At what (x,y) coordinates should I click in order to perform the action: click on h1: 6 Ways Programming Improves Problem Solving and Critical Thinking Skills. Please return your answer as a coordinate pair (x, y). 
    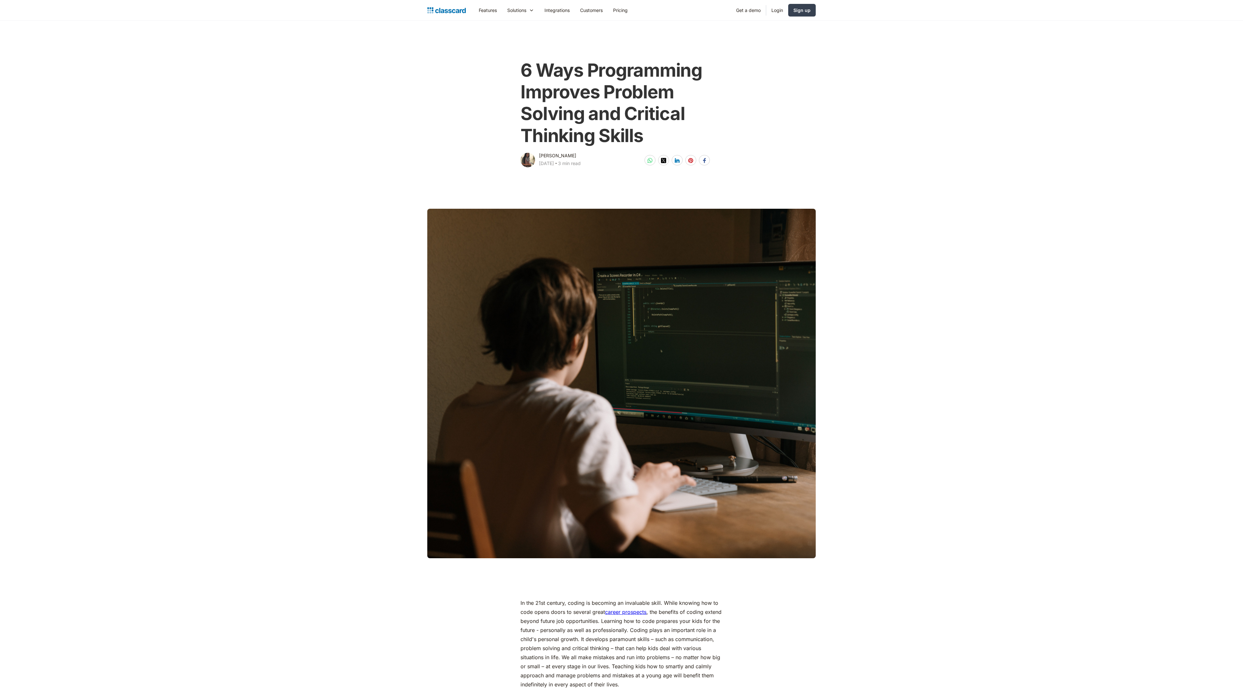
    Looking at the image, I should click on (621, 103).